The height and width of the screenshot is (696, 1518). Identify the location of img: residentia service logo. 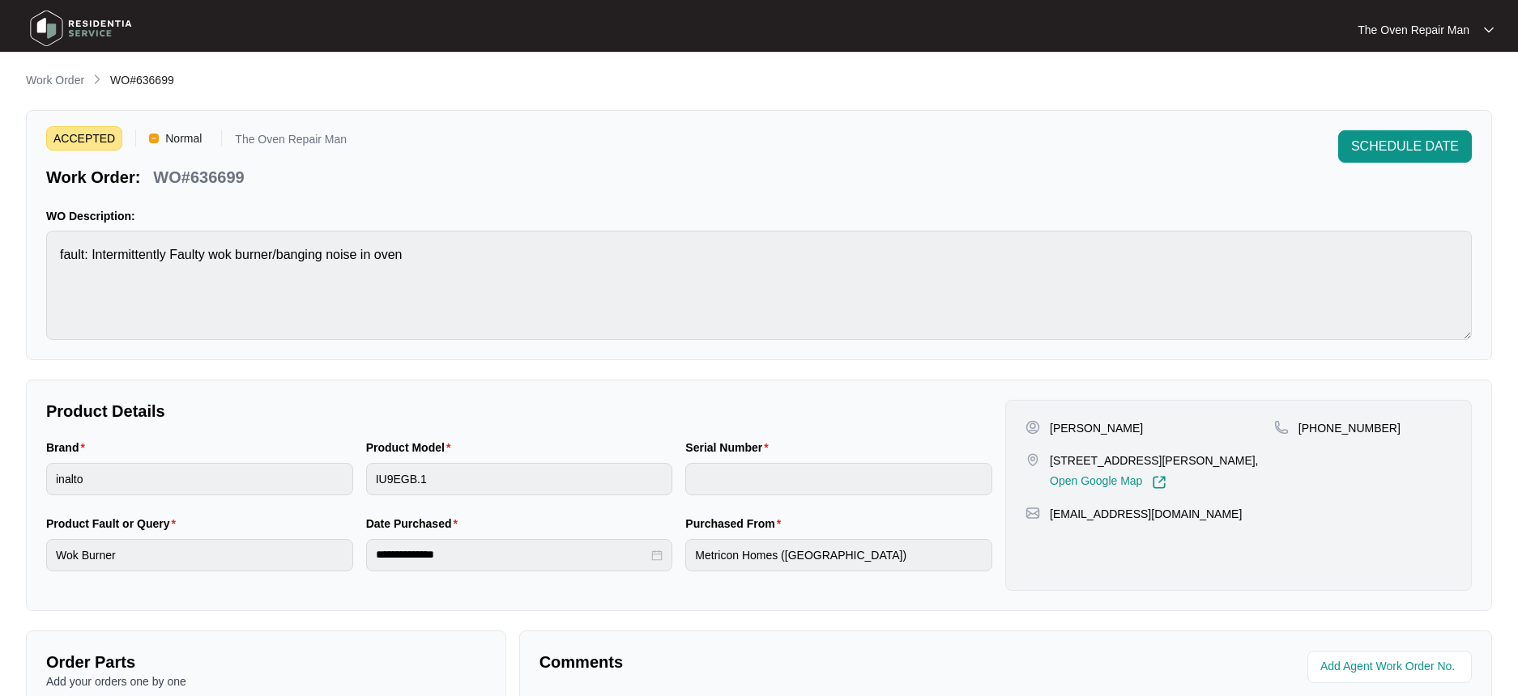
(81, 28).